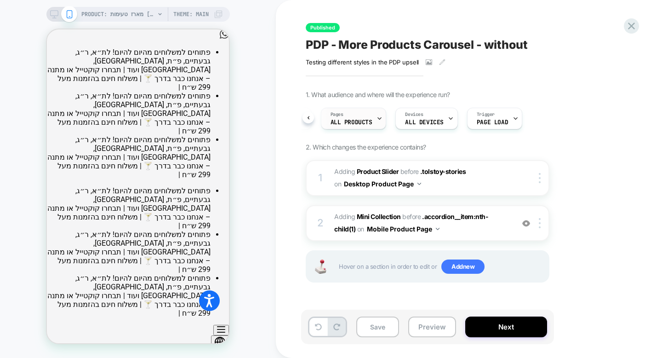  I want to click on div: 2, so click(321, 223).